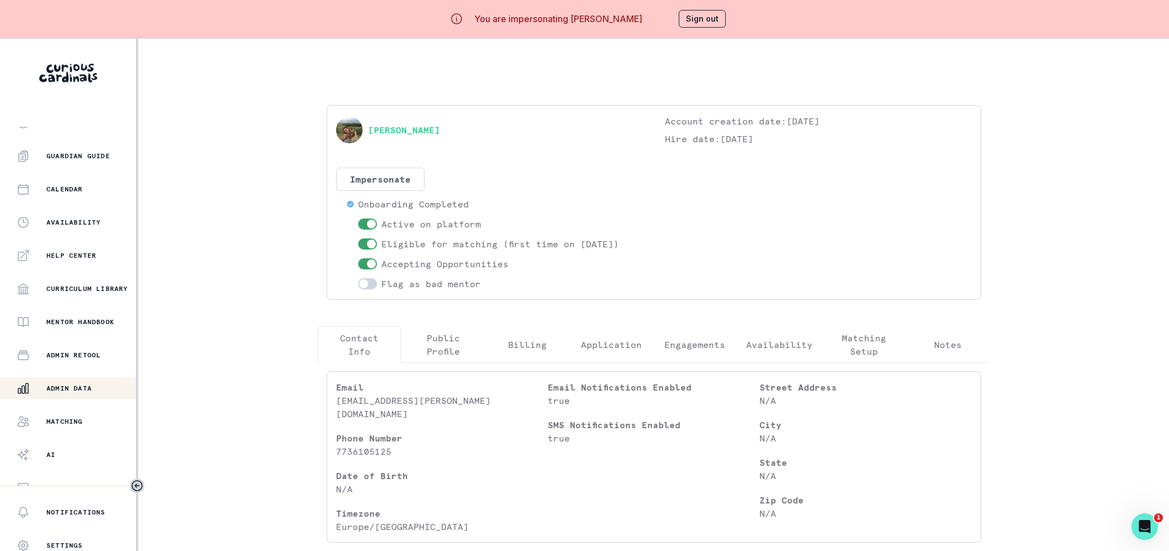  I want to click on p: Engagements, so click(695, 344).